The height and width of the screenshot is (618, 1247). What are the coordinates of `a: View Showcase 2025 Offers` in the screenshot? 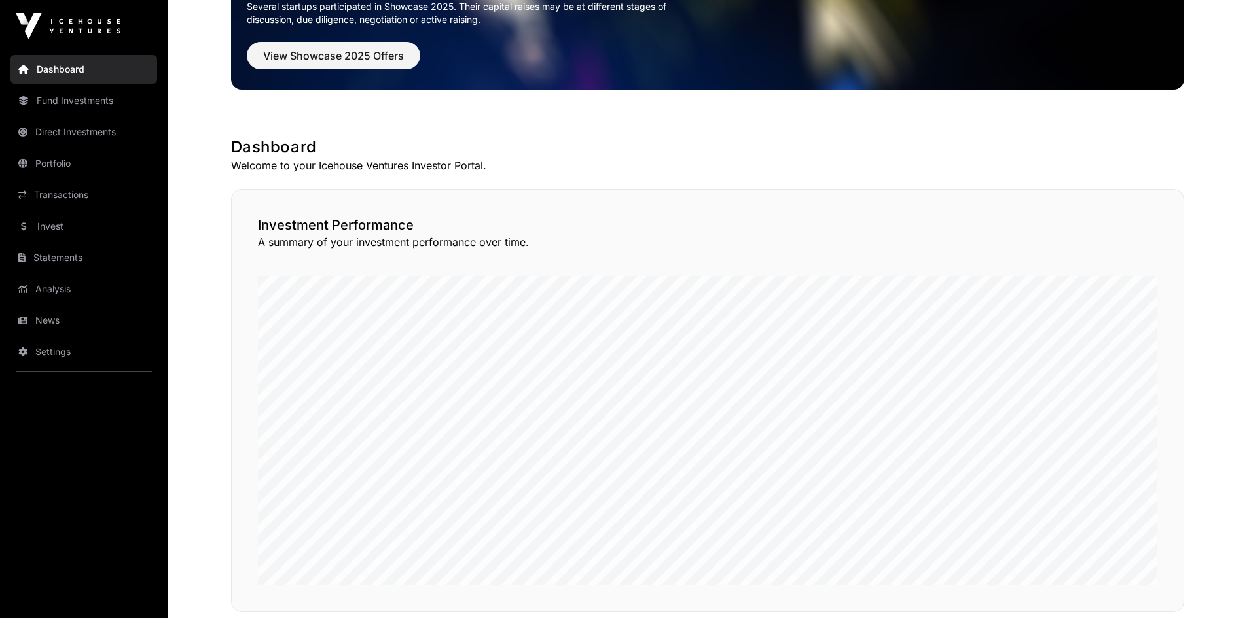 It's located at (333, 62).